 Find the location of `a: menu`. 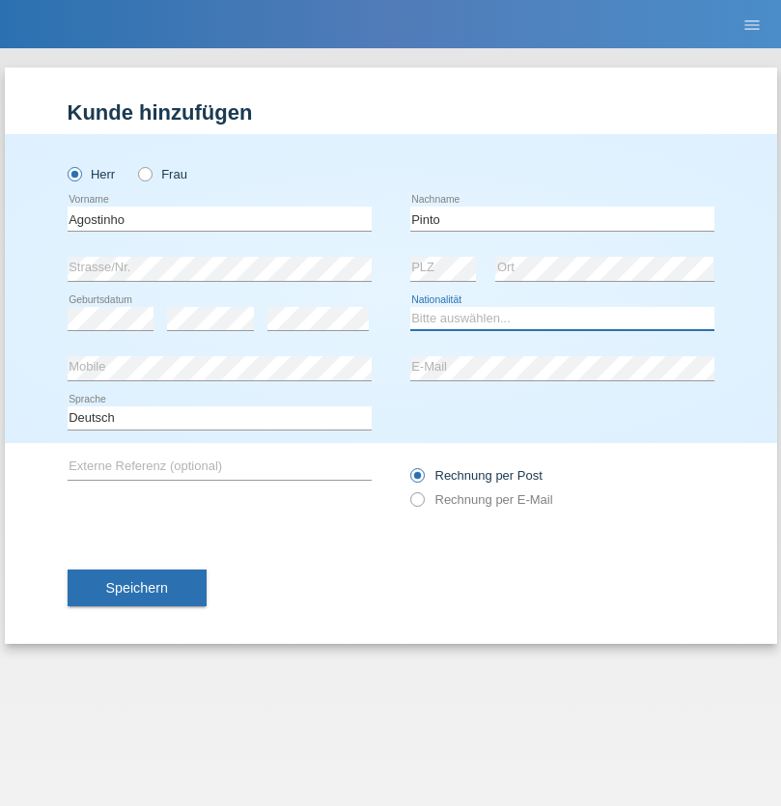

a: menu is located at coordinates (752, 24).